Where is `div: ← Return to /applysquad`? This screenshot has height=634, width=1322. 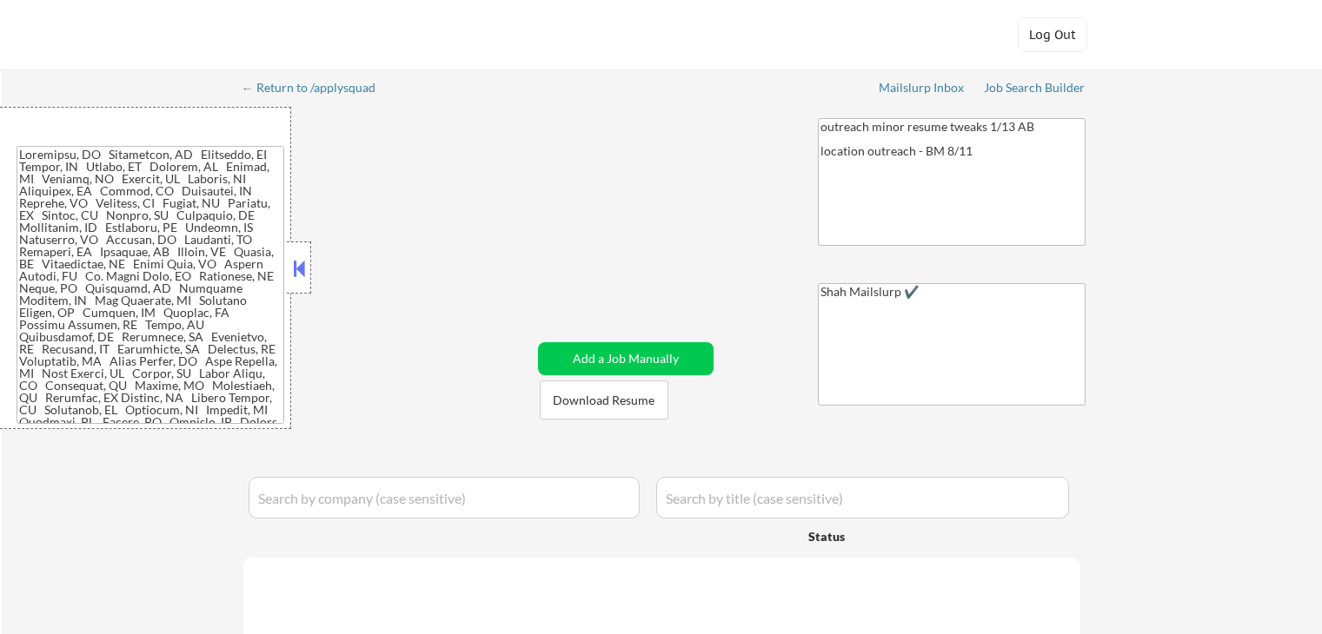 div: ← Return to /applysquad is located at coordinates (316, 88).